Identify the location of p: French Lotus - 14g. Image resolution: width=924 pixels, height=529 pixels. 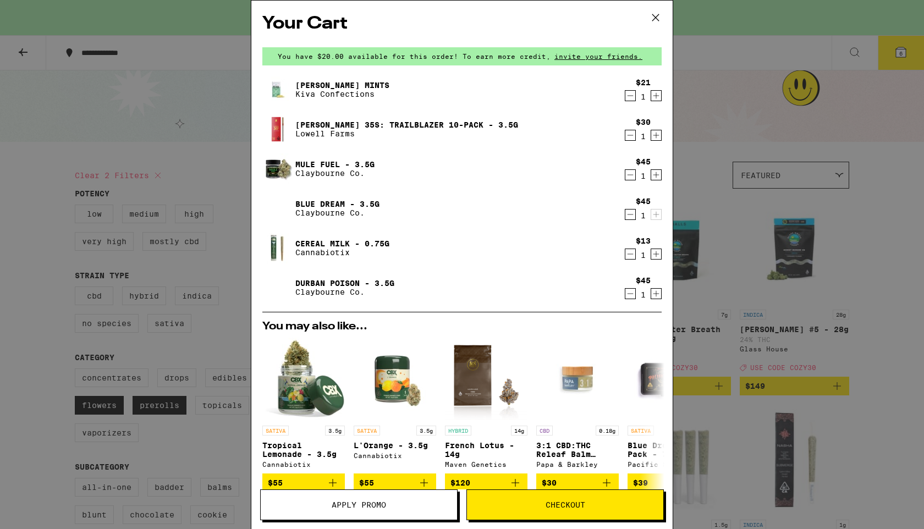
(486, 450).